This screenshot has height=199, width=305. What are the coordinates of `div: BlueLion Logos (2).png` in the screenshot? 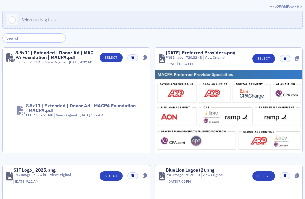 It's located at (190, 170).